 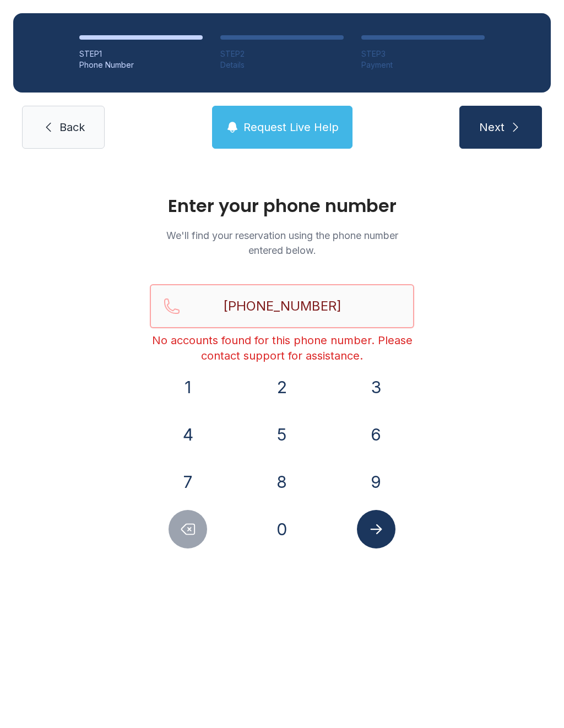 I want to click on button: Delete number, so click(x=188, y=529).